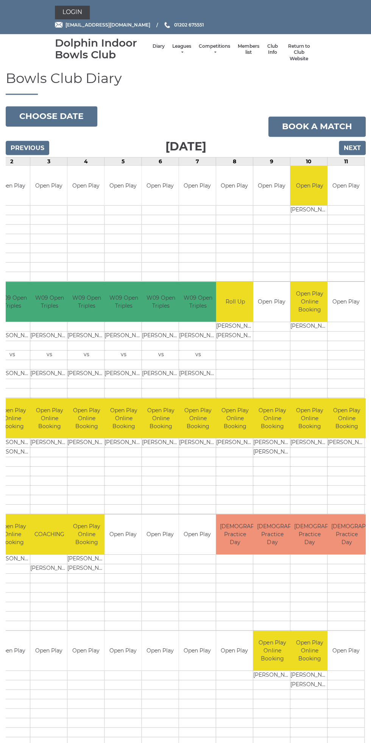  What do you see at coordinates (352, 148) in the screenshot?
I see `input: Next` at bounding box center [352, 148].